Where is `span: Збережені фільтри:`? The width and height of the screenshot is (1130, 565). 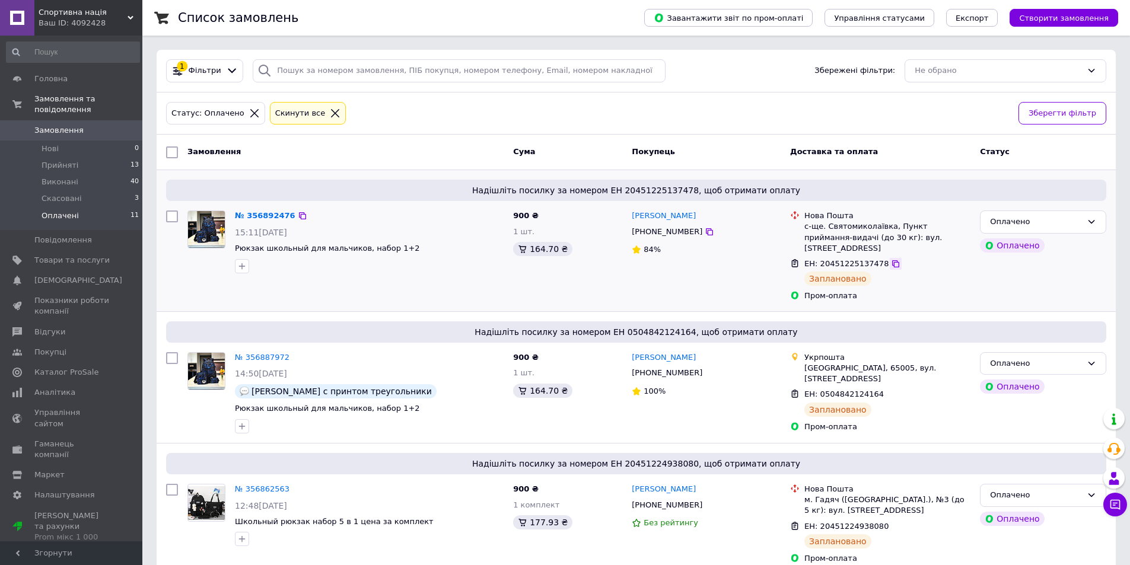
span: Збережені фільтри: is located at coordinates (855, 71).